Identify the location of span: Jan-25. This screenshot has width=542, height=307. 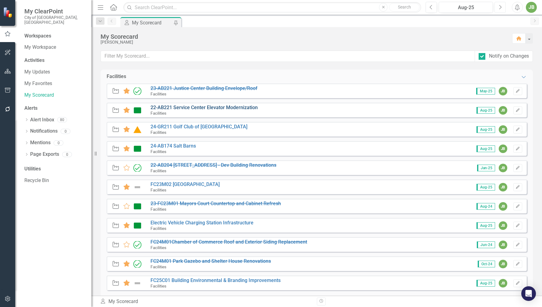
(486, 168).